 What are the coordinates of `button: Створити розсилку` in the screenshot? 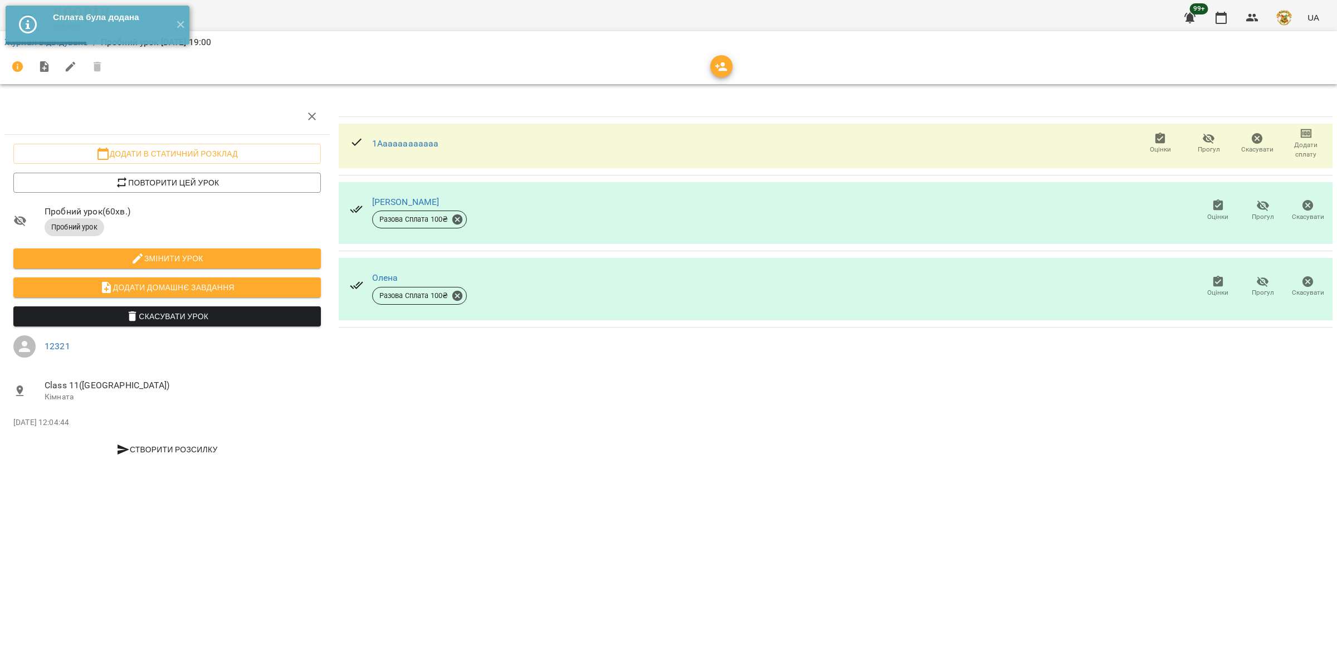 It's located at (167, 450).